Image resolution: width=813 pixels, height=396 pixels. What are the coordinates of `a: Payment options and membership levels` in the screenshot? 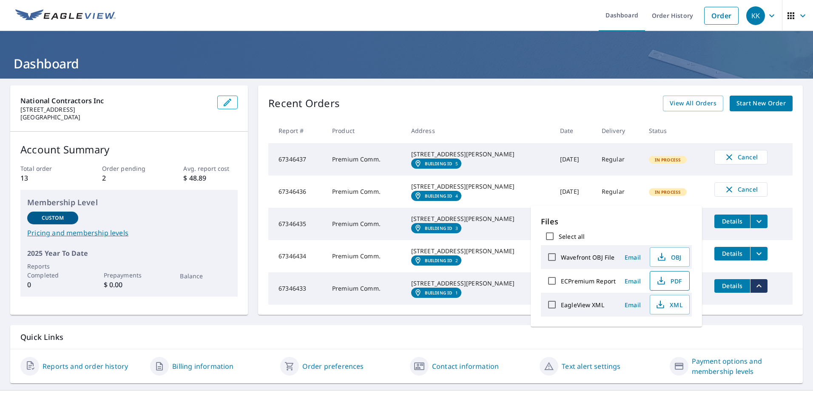 It's located at (742, 366).